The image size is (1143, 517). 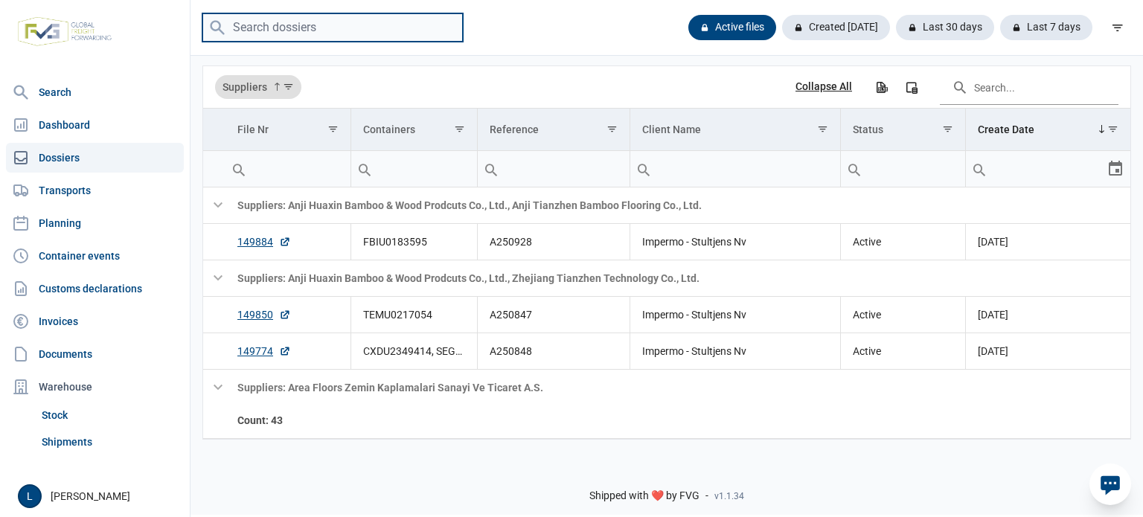 I want to click on a: Dossiers, so click(x=95, y=158).